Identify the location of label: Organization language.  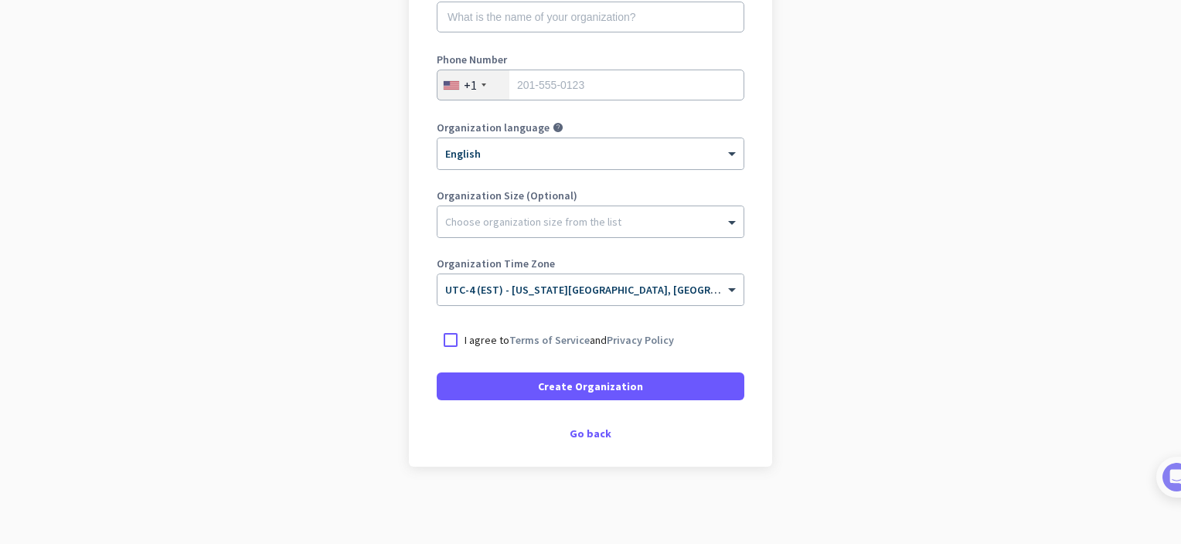
(493, 128).